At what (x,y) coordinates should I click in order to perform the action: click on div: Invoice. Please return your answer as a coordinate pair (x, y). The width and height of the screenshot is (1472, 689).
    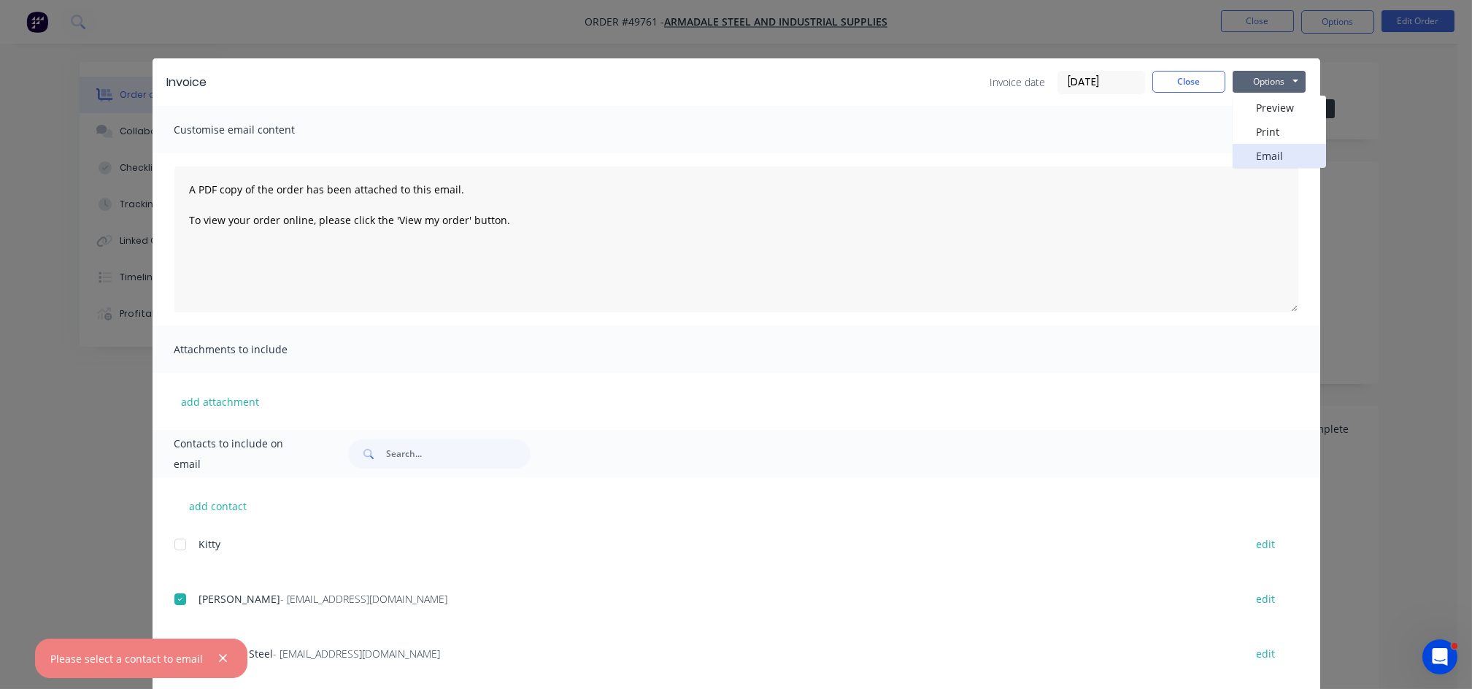
    Looking at the image, I should click on (187, 82).